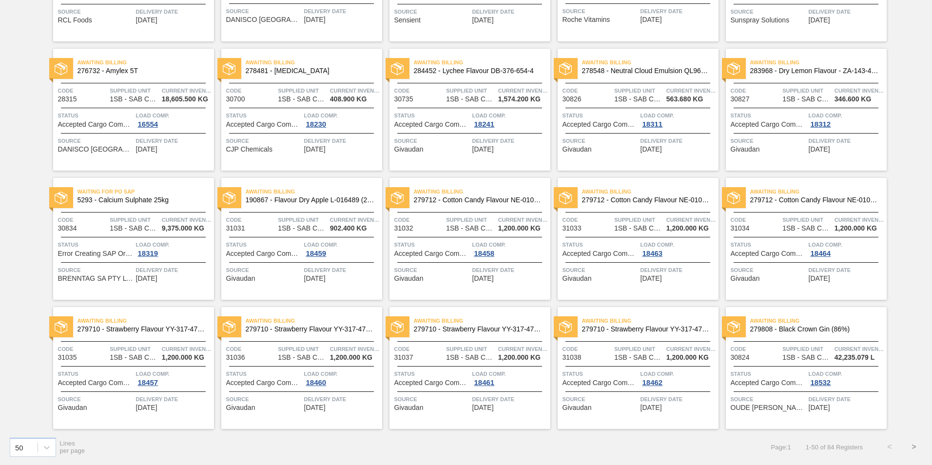  Describe the element at coordinates (310, 71) in the screenshot. I see `span: 278481 - Sodium Benzoate` at that location.